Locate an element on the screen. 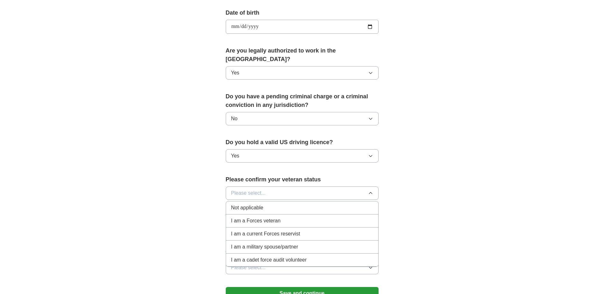 This screenshot has height=294, width=604. span: I am a current Forces reservist is located at coordinates (265, 234).